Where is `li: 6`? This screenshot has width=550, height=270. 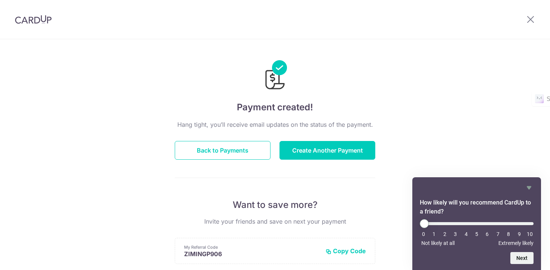
li: 6 is located at coordinates (487, 234).